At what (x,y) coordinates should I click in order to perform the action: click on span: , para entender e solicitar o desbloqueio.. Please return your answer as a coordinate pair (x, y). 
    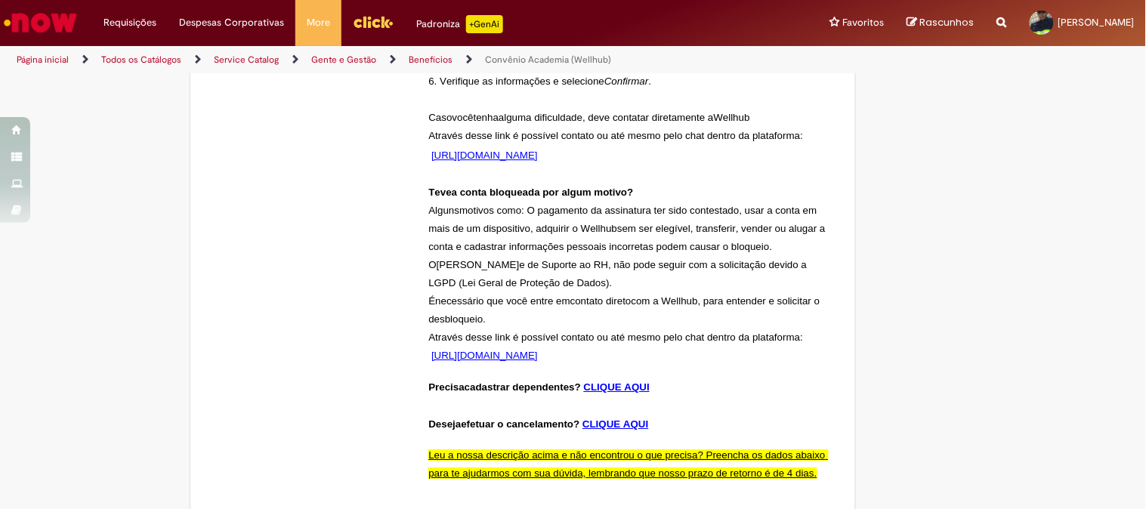
    Looking at the image, I should click on (626, 310).